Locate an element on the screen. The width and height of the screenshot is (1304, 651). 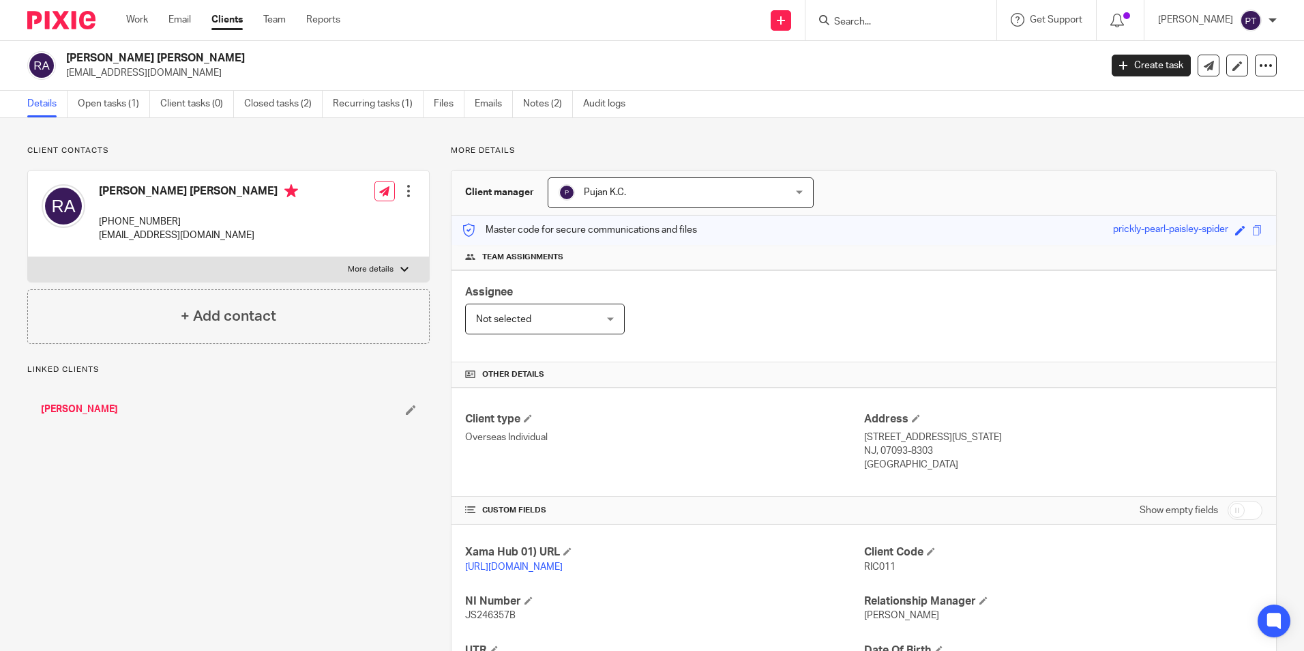
a: Audit logs is located at coordinates (609, 104).